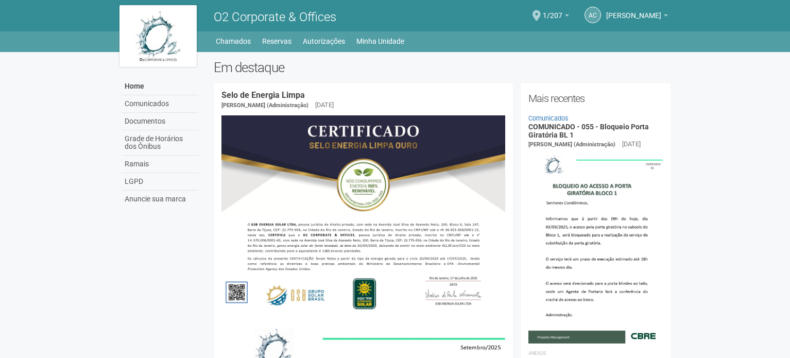  I want to click on span: O2 Corporate & Offices, so click(275, 17).